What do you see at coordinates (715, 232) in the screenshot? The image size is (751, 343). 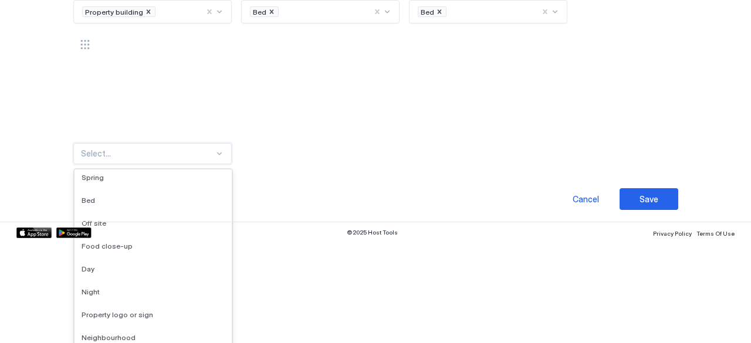 I see `a: Terms Of Use` at bounding box center [715, 232].